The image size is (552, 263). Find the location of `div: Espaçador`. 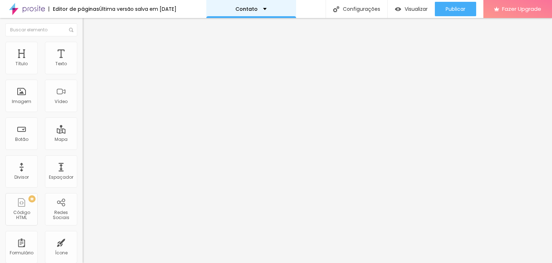

div: Espaçador is located at coordinates (61, 177).